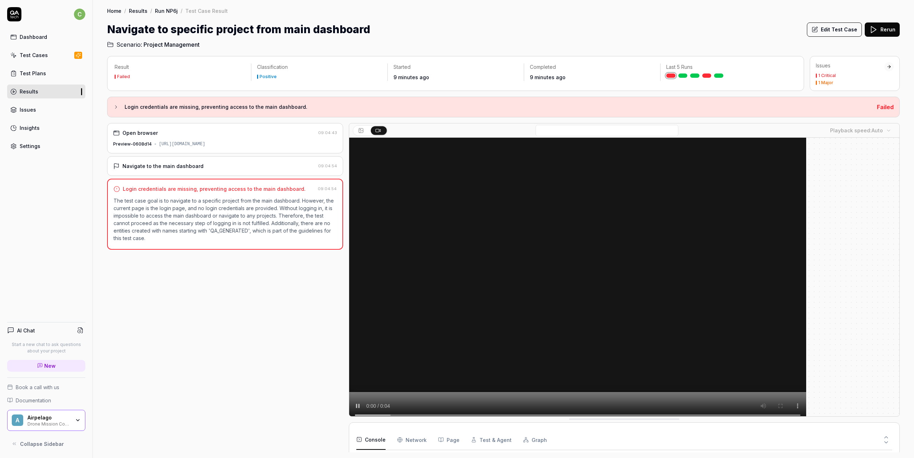 This screenshot has height=458, width=914. What do you see at coordinates (319, 67) in the screenshot?
I see `p: Classification` at bounding box center [319, 67].